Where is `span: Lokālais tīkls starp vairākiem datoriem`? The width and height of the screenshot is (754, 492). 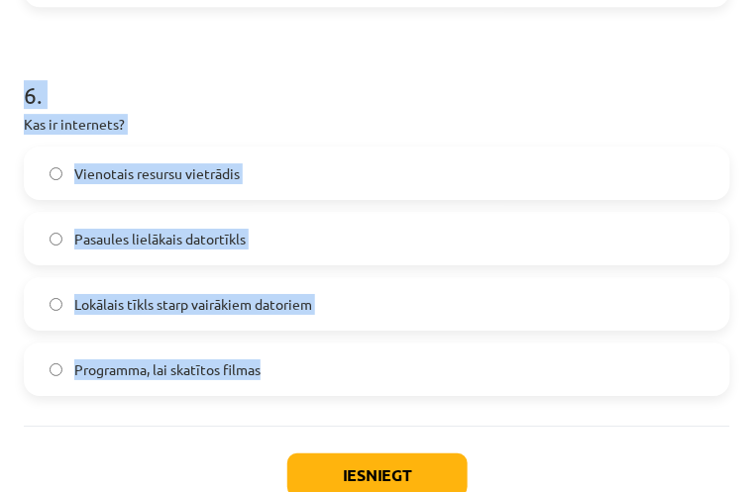
span: Lokālais tīkls starp vairākiem datoriem is located at coordinates (193, 304).